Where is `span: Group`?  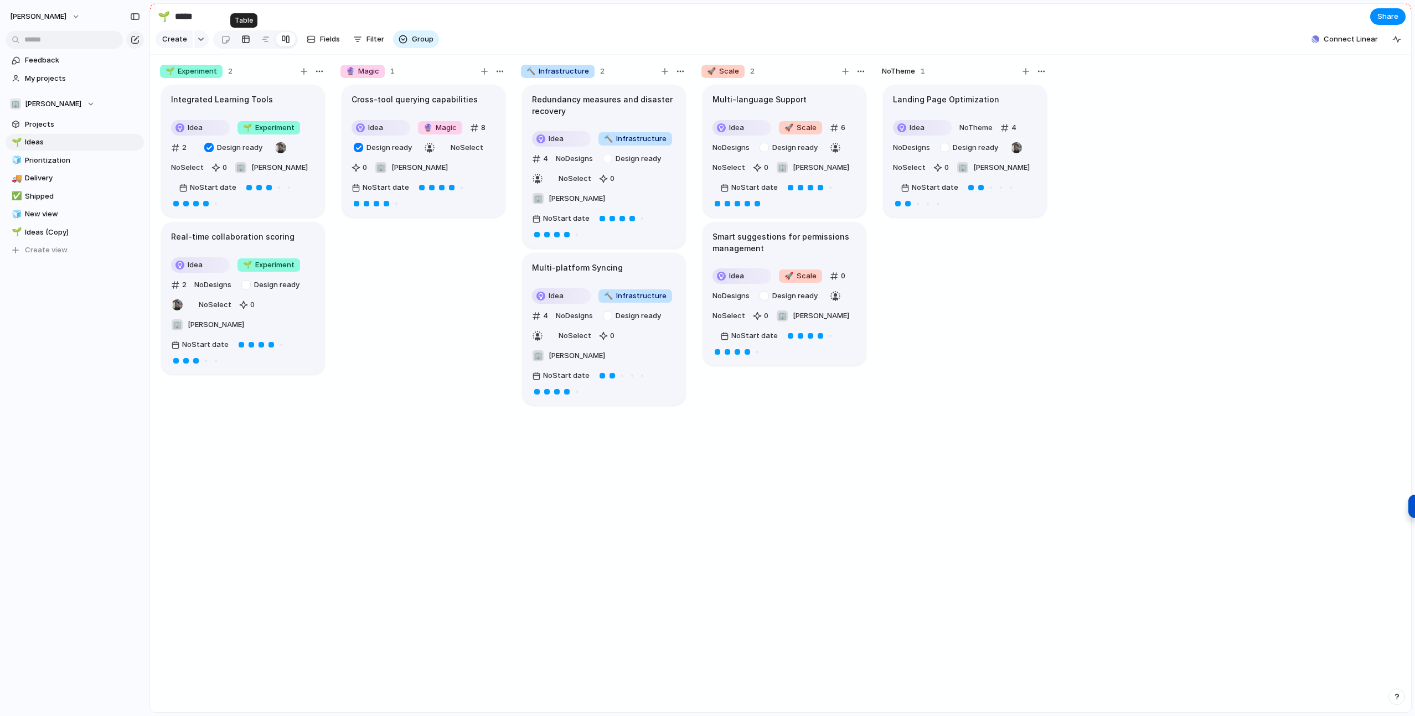 span: Group is located at coordinates (422, 39).